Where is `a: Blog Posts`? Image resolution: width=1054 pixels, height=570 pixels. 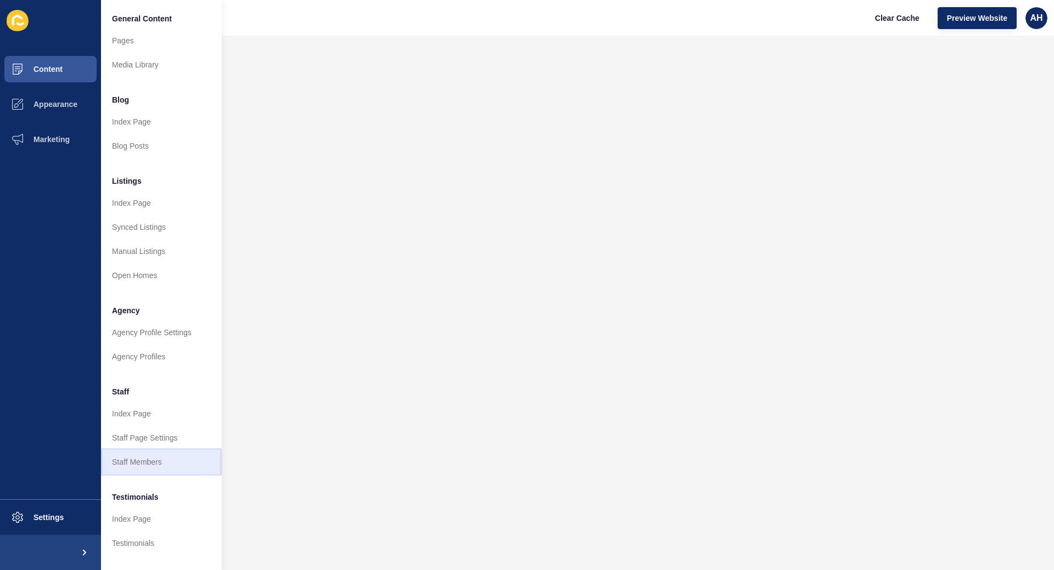
a: Blog Posts is located at coordinates (161, 146).